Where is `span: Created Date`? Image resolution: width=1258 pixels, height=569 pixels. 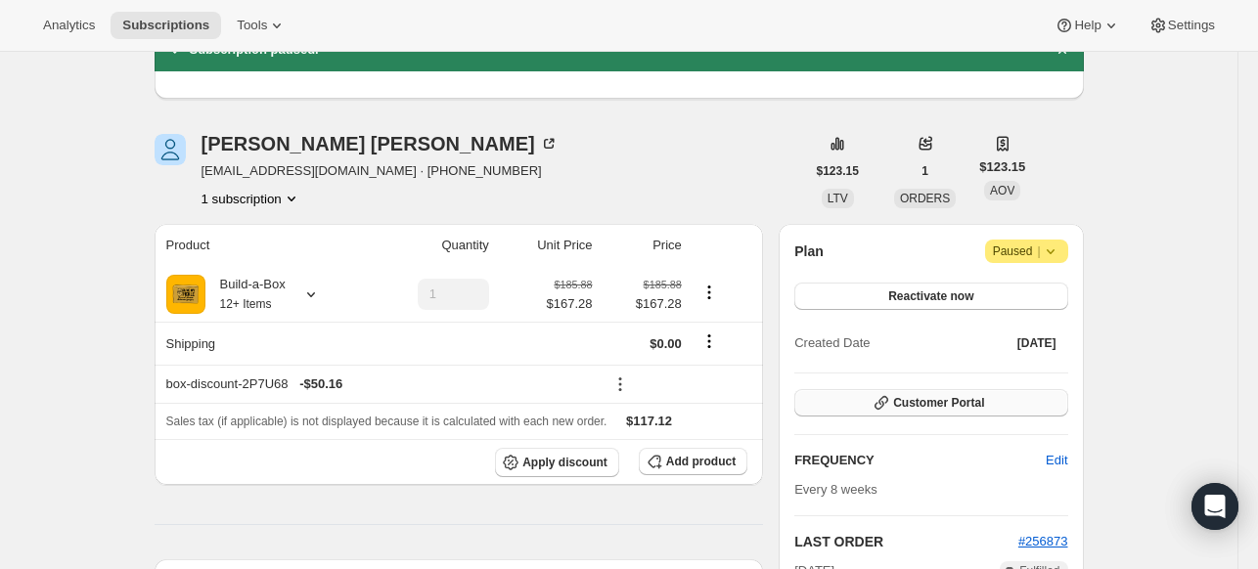 span: Created Date is located at coordinates (831, 343).